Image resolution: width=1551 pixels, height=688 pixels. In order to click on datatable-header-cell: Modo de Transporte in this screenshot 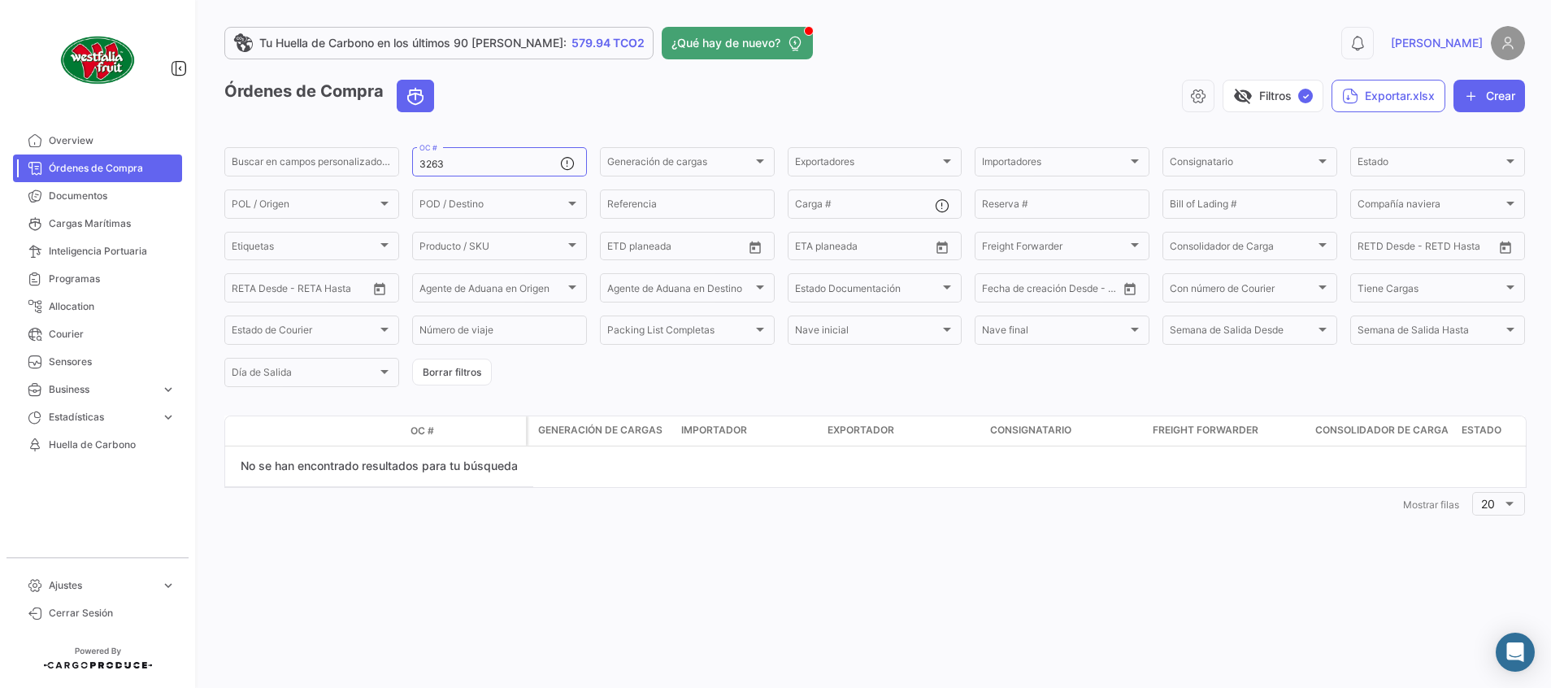, I will do `click(278, 431)`.